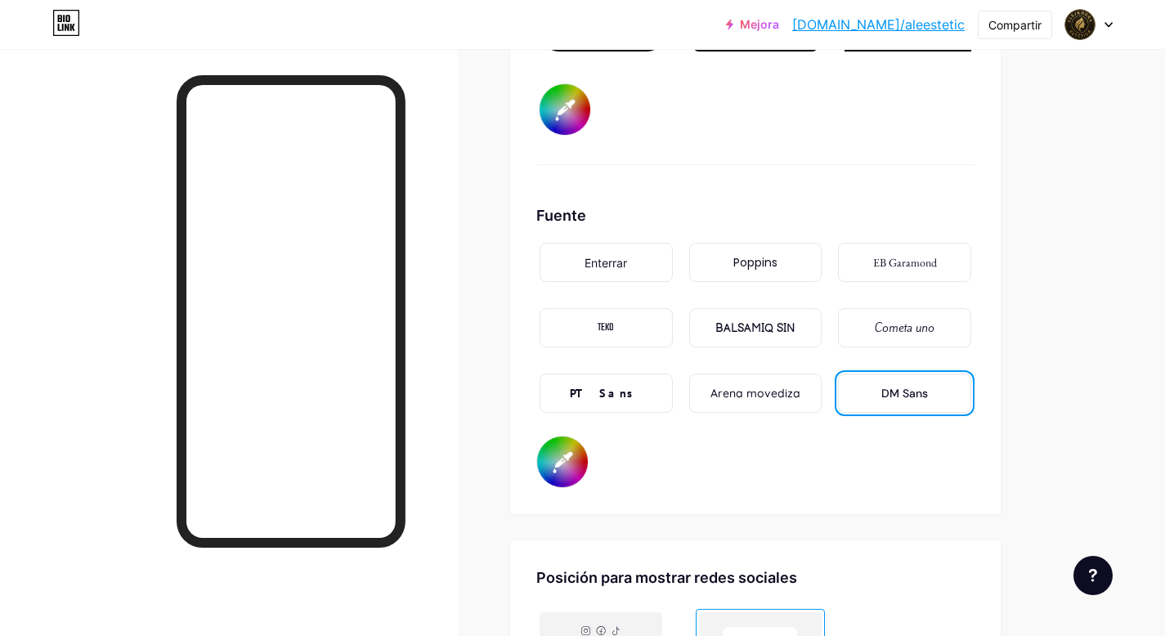 Image resolution: width=1165 pixels, height=636 pixels. What do you see at coordinates (606, 262) in the screenshot?
I see `font: Enterrar` at bounding box center [606, 262].